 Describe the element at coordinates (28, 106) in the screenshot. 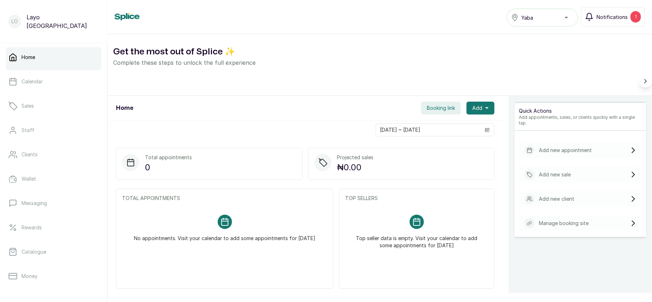

I see `p: Sales` at that location.